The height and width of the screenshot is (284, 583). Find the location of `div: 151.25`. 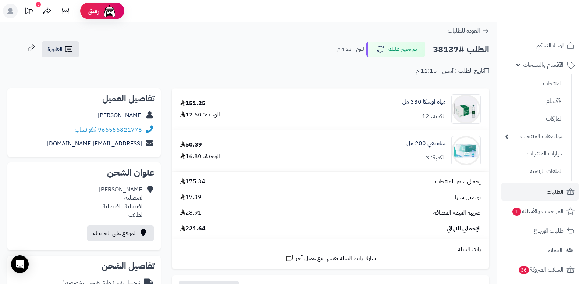

div: 151.25 is located at coordinates (193, 103).